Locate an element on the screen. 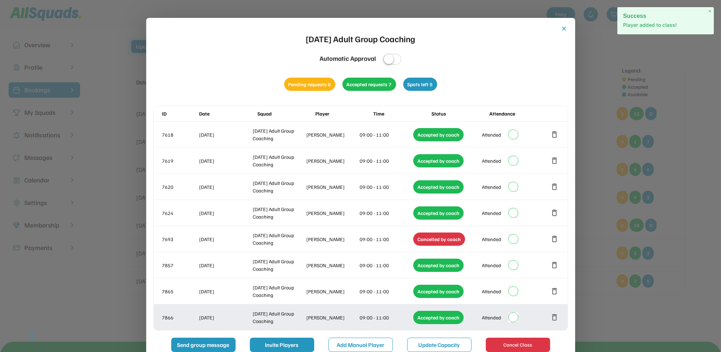 This screenshot has height=352, width=721. div: 7619 is located at coordinates (180, 160).